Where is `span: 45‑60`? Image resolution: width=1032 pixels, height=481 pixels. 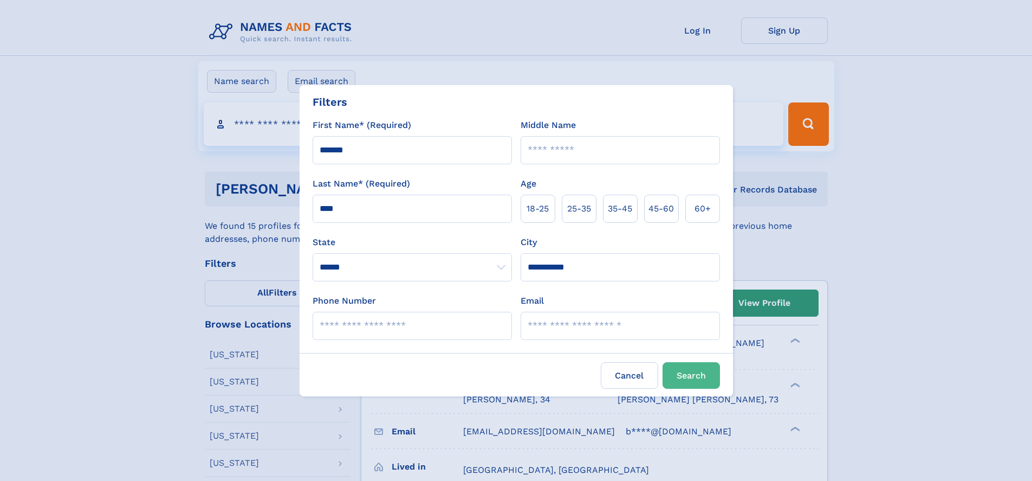 span: 45‑60 is located at coordinates (661, 209).